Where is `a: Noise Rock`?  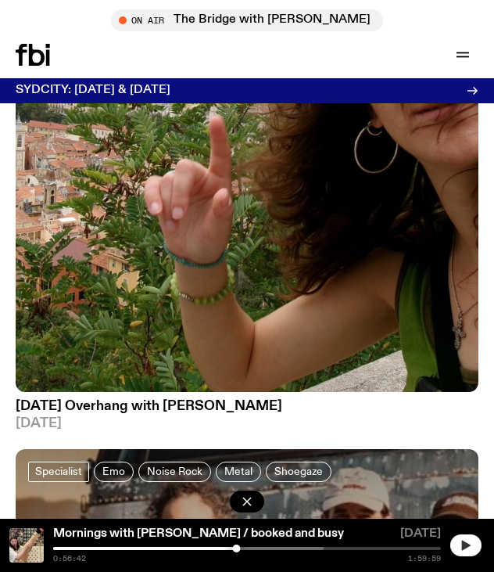
a: Noise Rock is located at coordinates (174, 472).